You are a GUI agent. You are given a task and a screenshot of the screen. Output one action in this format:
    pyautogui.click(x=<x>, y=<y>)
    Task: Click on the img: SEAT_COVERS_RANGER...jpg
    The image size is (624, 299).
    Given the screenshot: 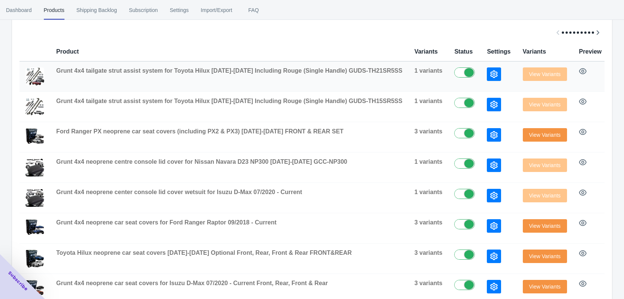 What is the action you would take?
    pyautogui.click(x=35, y=137)
    